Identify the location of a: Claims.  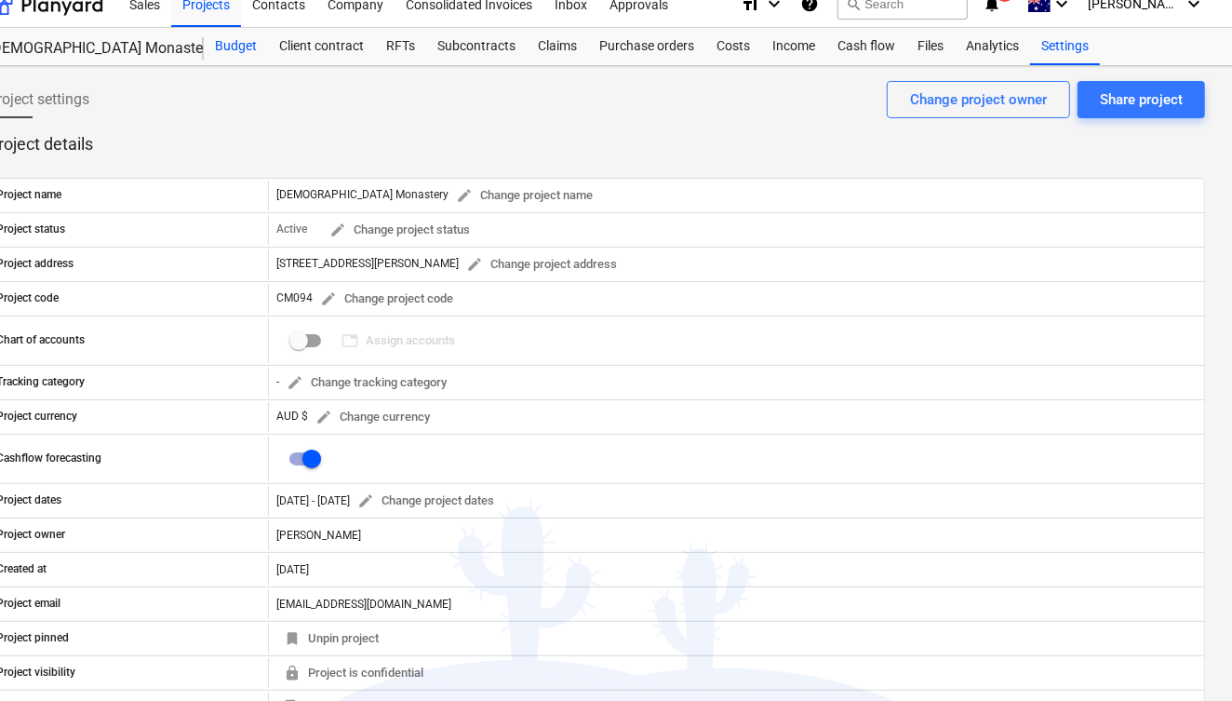
(558, 47).